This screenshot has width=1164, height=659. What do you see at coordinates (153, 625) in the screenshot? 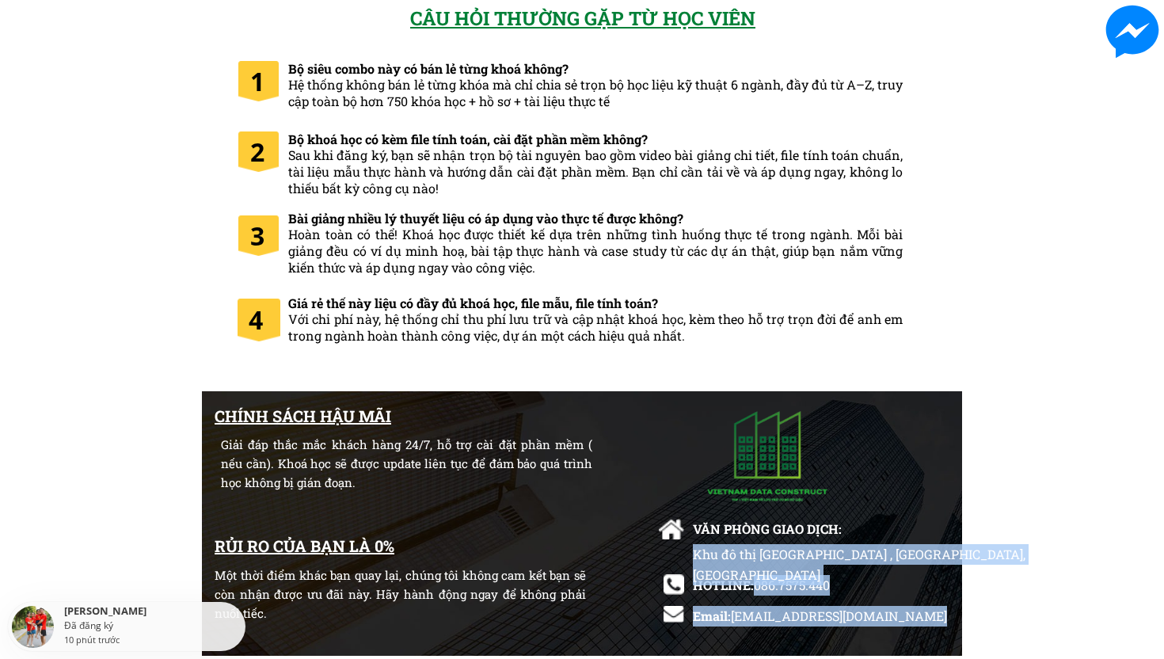
I see `div: Đã đăng ký` at bounding box center [153, 625].